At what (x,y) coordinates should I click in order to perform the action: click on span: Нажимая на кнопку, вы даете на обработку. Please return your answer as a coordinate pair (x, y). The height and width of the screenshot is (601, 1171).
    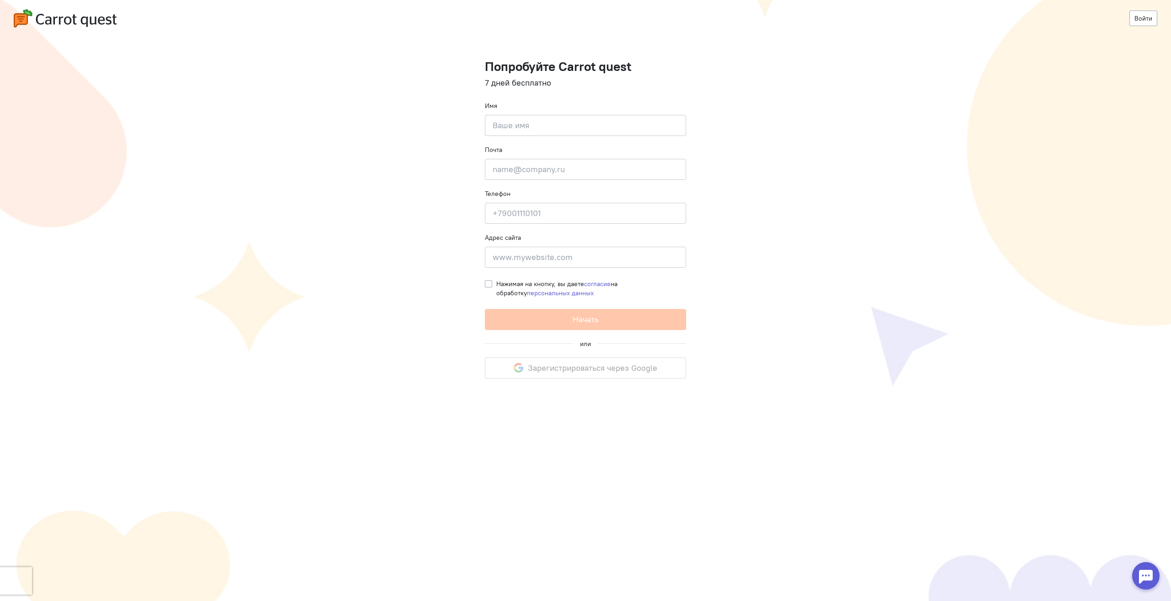
    Looking at the image, I should click on (557, 288).